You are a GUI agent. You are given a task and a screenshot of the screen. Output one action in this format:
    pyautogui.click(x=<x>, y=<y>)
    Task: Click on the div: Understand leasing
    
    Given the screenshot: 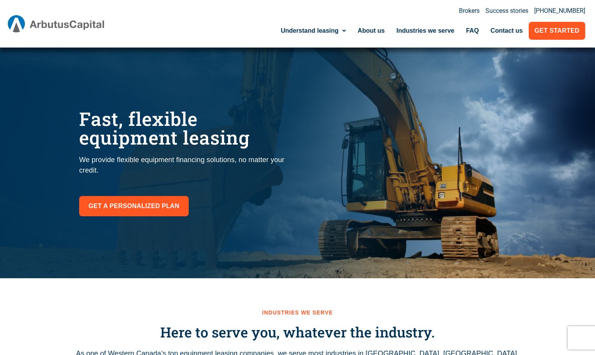 What is the action you would take?
    pyautogui.click(x=313, y=31)
    